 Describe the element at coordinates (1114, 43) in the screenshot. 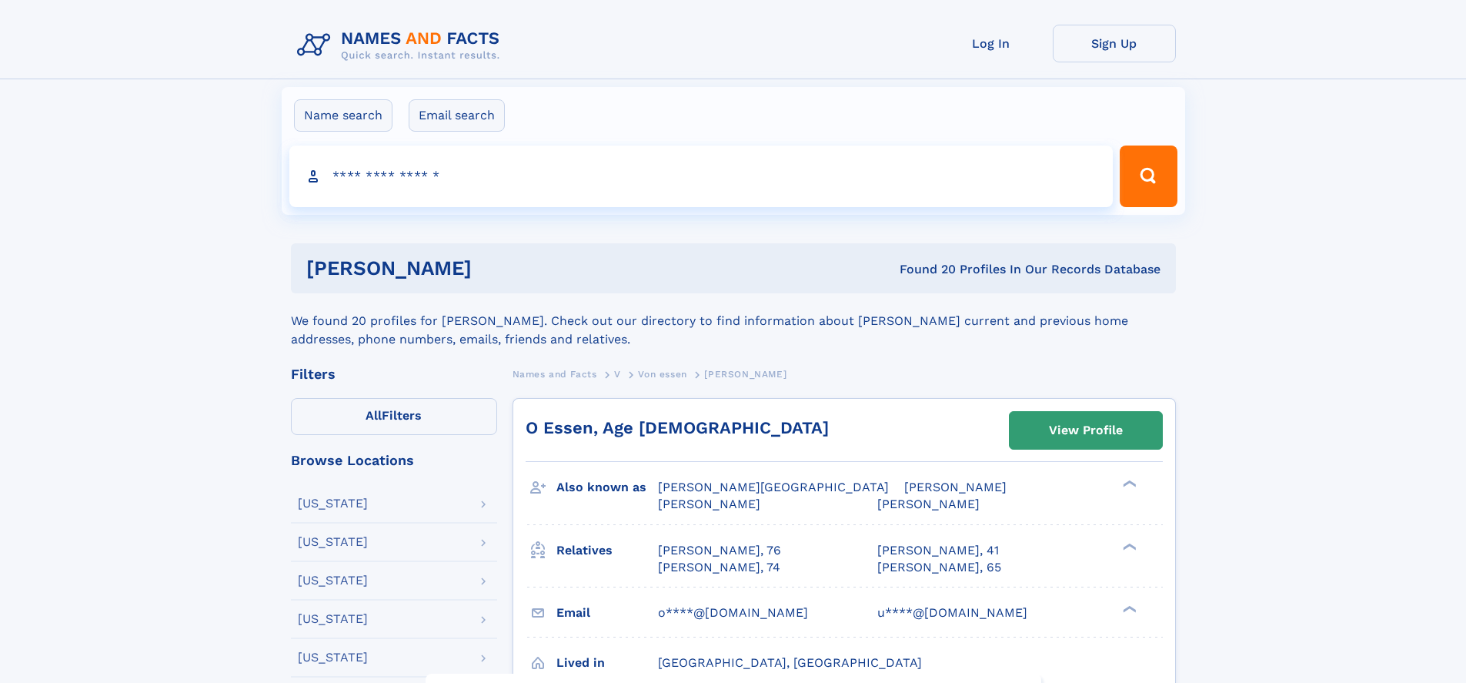

I see `a: Sign Up` at that location.